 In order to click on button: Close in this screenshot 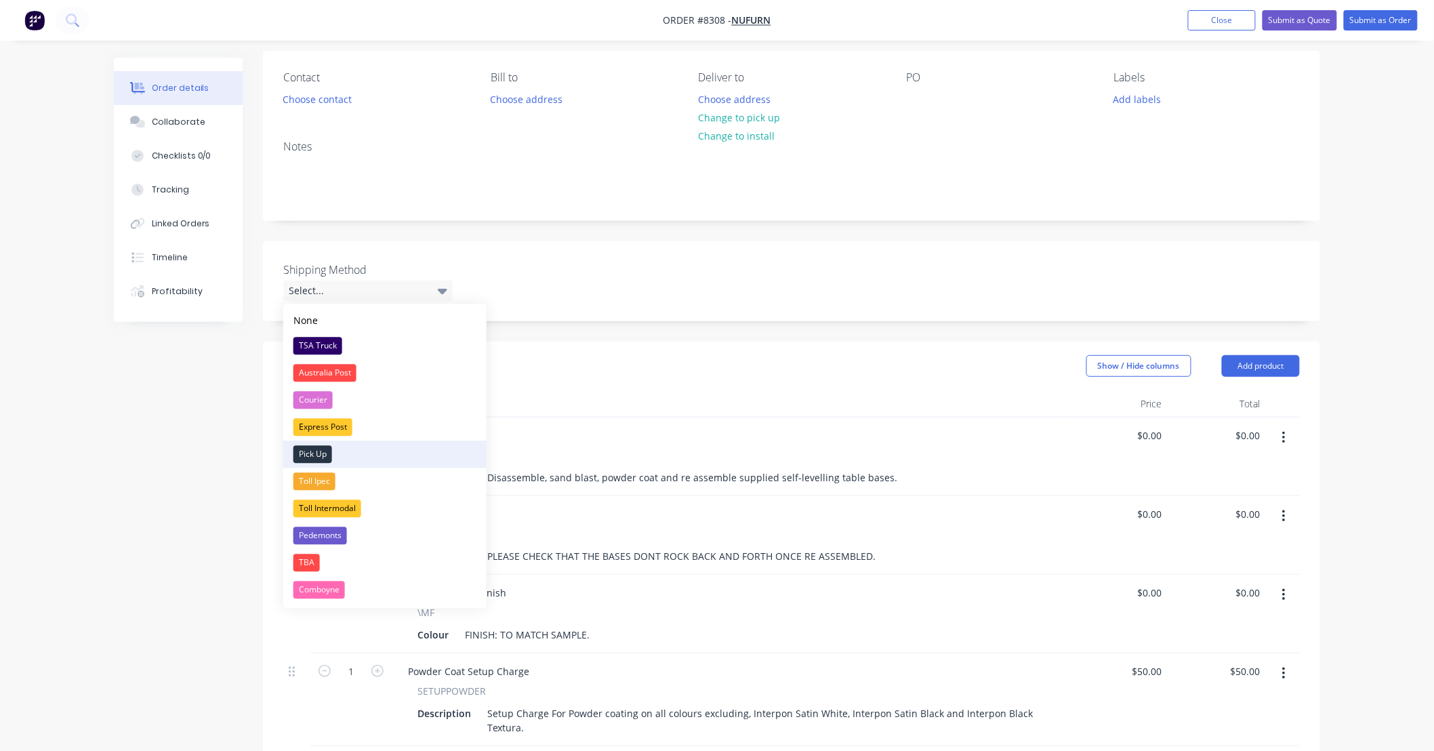, I will do `click(1222, 20)`.